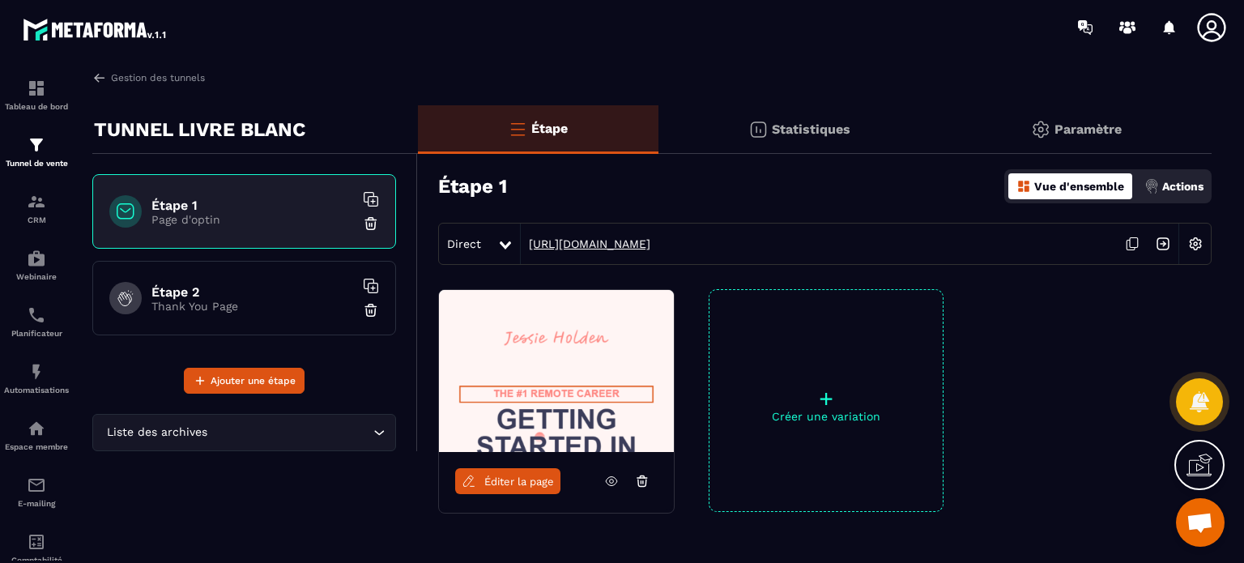 This screenshot has width=1244, height=563. I want to click on h3: Étape 1, so click(472, 186).